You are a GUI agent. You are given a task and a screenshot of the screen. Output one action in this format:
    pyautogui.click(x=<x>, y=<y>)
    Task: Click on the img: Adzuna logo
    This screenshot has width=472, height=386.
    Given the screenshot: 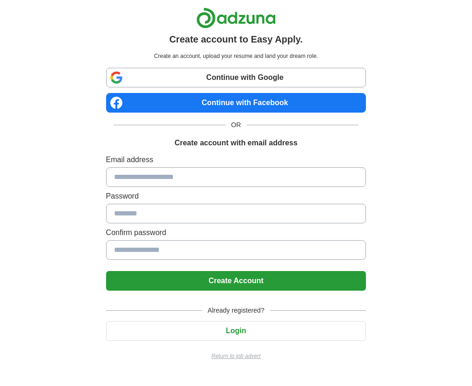 What is the action you would take?
    pyautogui.click(x=236, y=18)
    